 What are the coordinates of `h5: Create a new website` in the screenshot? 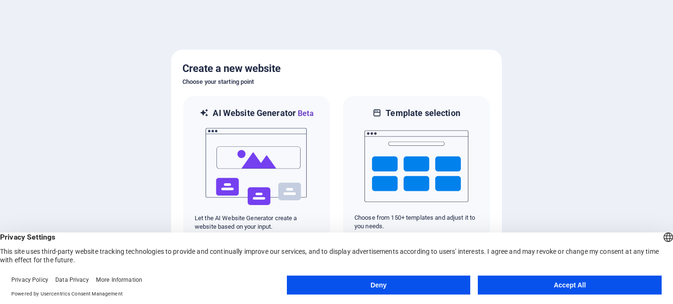 It's located at (337, 69).